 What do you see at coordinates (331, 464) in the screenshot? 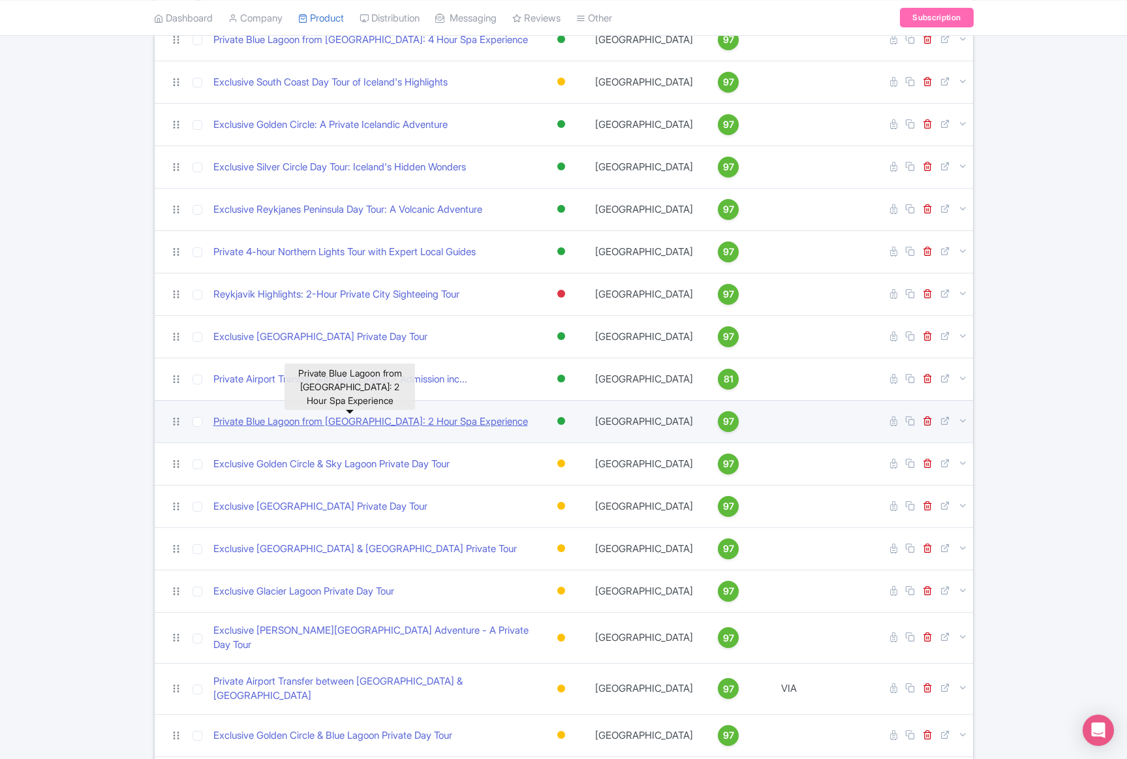
I see `a: Exclusive Golden Circle & Sky Lagoon Private Day Tour` at bounding box center [331, 464].